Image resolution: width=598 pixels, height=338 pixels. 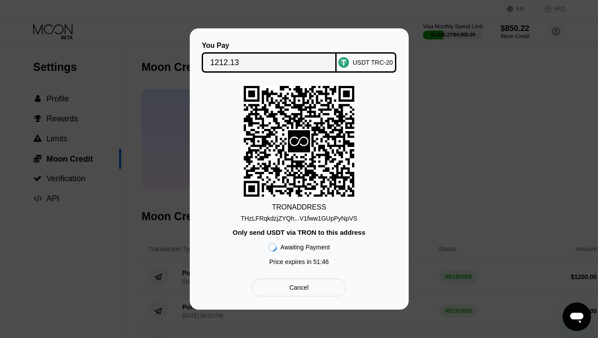 I want to click on div: TRON ADDRESS, so click(x=299, y=207).